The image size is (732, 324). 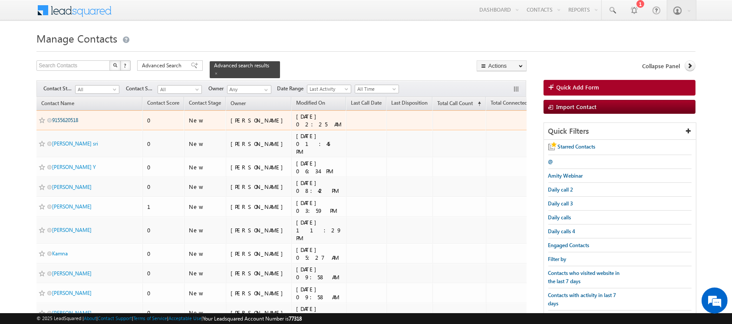 I want to click on a: Total Call Count (sorted ascending), so click(x=459, y=104).